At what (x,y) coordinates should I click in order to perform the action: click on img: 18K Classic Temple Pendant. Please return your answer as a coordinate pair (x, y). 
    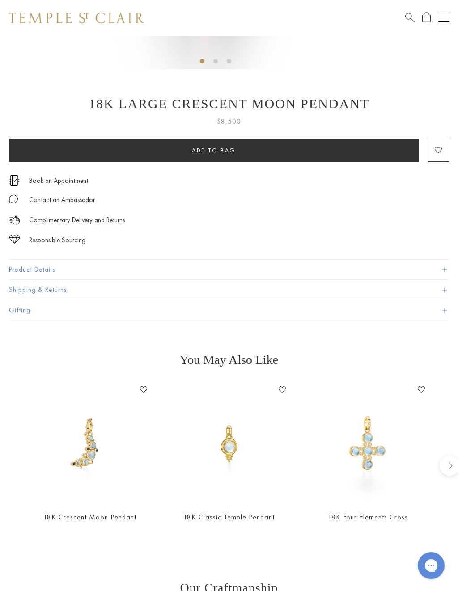
    Looking at the image, I should click on (229, 443).